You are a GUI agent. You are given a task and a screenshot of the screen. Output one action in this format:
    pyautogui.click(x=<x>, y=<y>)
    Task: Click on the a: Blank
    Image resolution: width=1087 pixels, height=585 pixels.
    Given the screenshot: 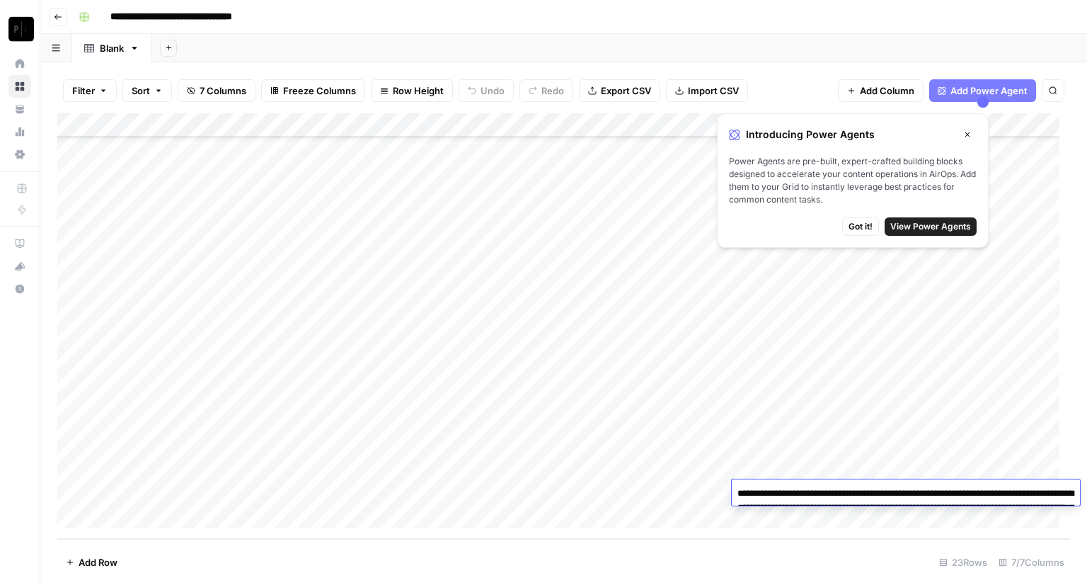 What is the action you would take?
    pyautogui.click(x=112, y=48)
    